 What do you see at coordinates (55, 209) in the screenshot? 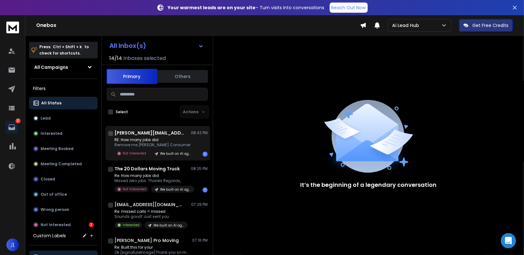
I see `p: Wrong person` at bounding box center [55, 209].